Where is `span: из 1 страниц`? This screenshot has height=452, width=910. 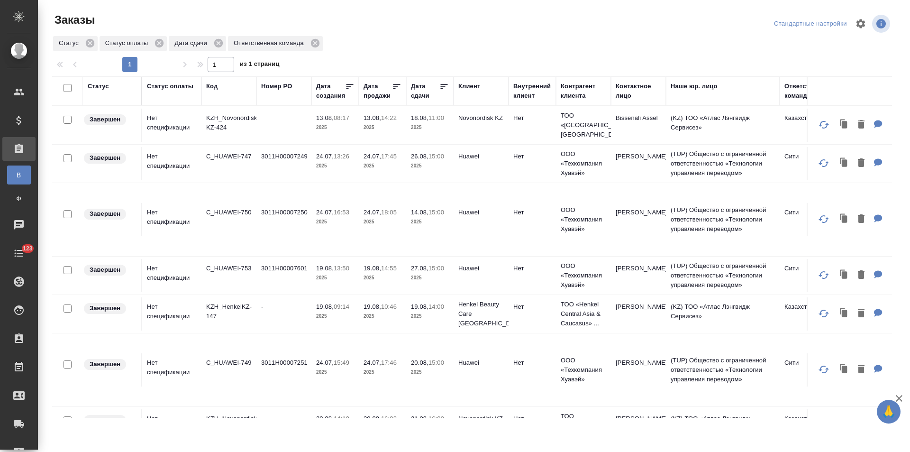
span: из 1 страниц is located at coordinates (260, 65).